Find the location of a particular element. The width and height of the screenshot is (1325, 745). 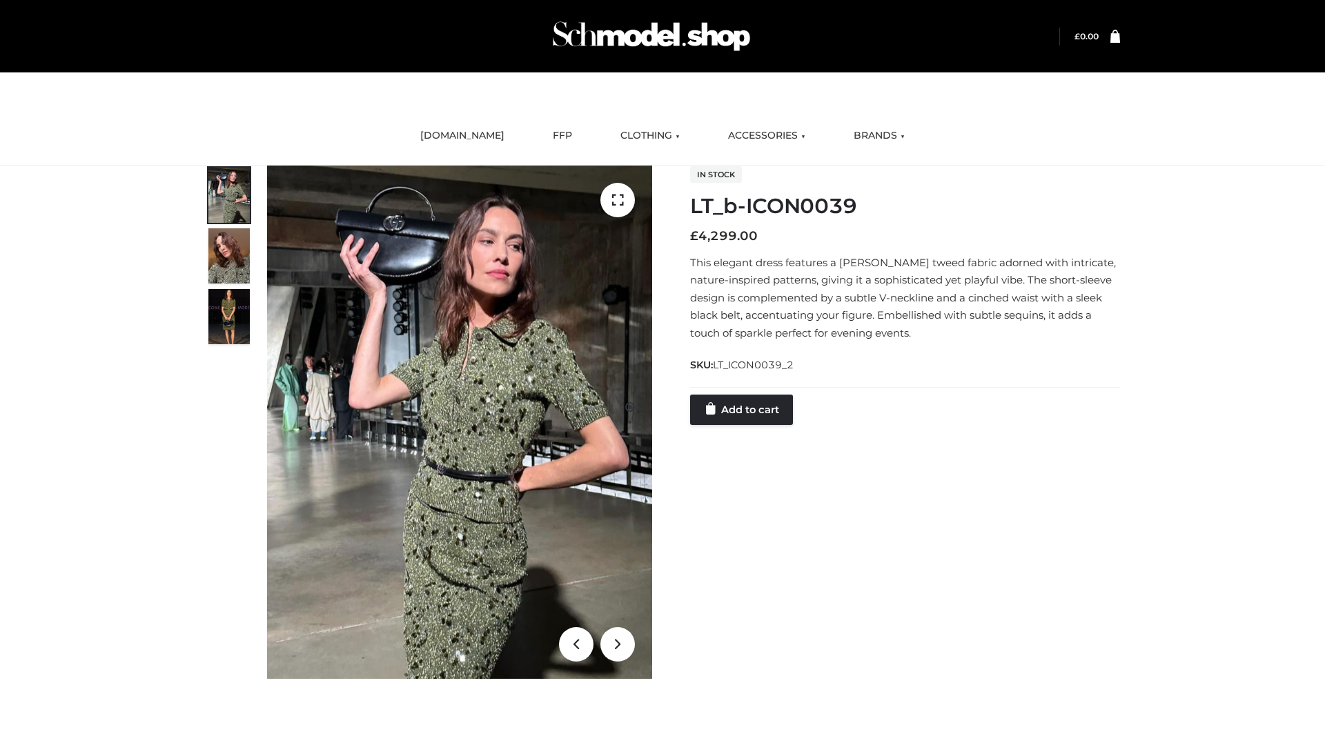

img: Screenshot-2024-10-29-at-7.00.09%E2%80%AFPM.jpg is located at coordinates (229, 317).